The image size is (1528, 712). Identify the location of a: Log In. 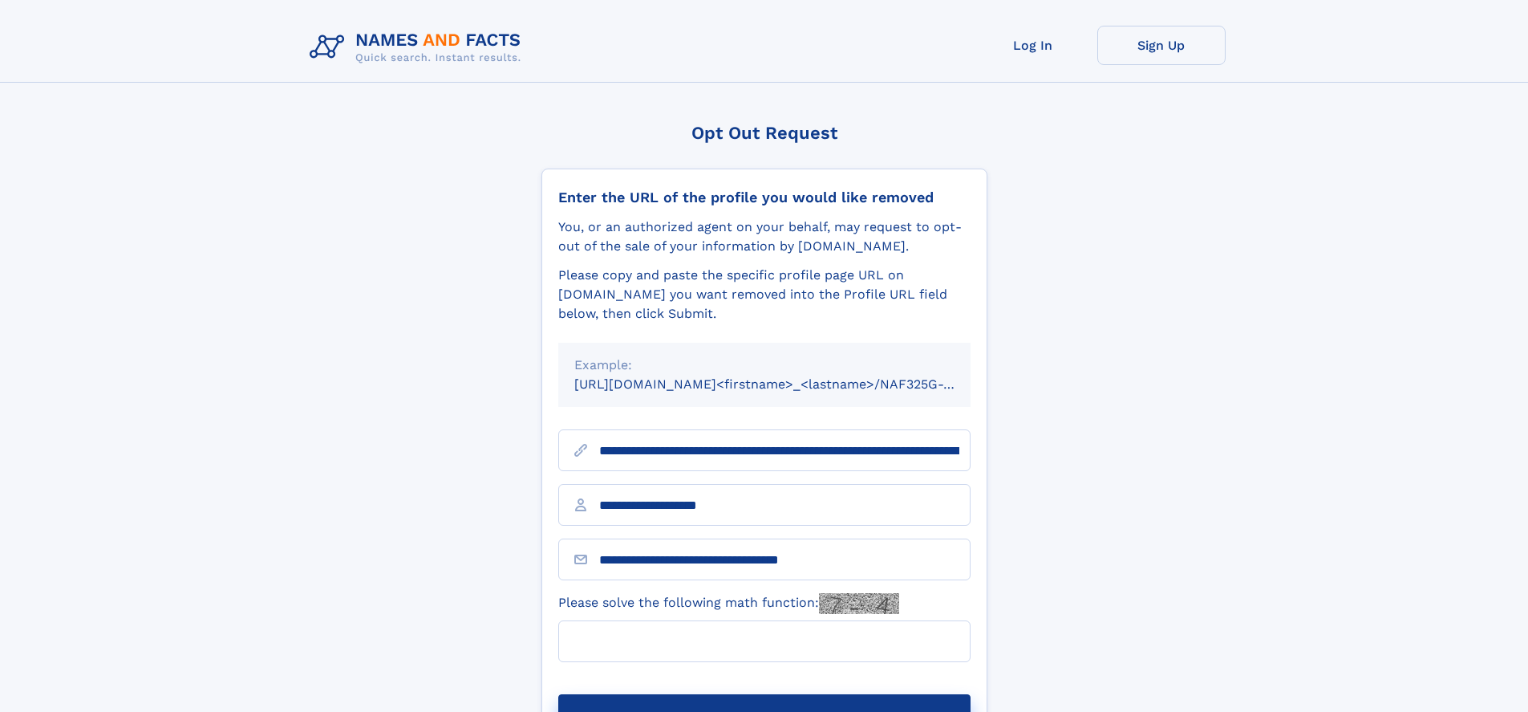
(1033, 45).